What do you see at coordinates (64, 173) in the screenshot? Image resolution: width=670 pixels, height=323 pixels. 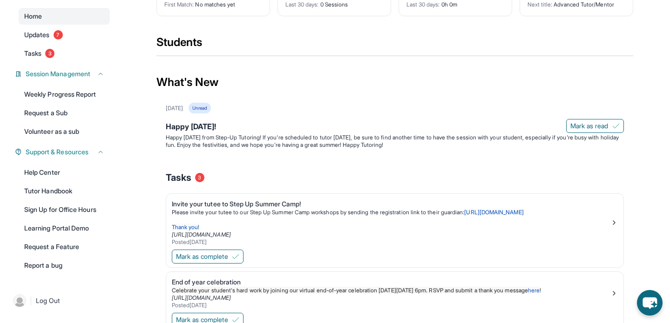 I see `a: Help Center` at bounding box center [64, 173].